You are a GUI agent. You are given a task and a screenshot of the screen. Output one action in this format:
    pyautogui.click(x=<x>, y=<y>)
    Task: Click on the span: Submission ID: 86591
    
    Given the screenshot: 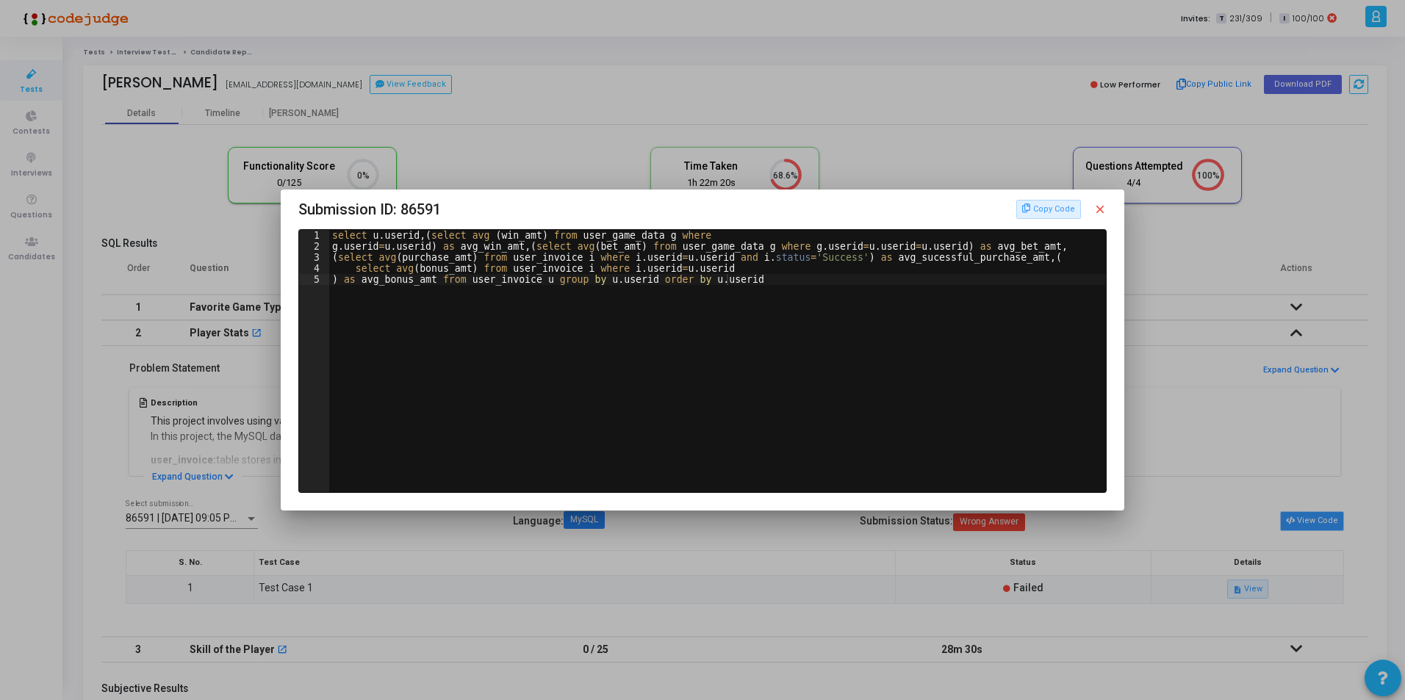 What is the action you would take?
    pyautogui.click(x=370, y=209)
    